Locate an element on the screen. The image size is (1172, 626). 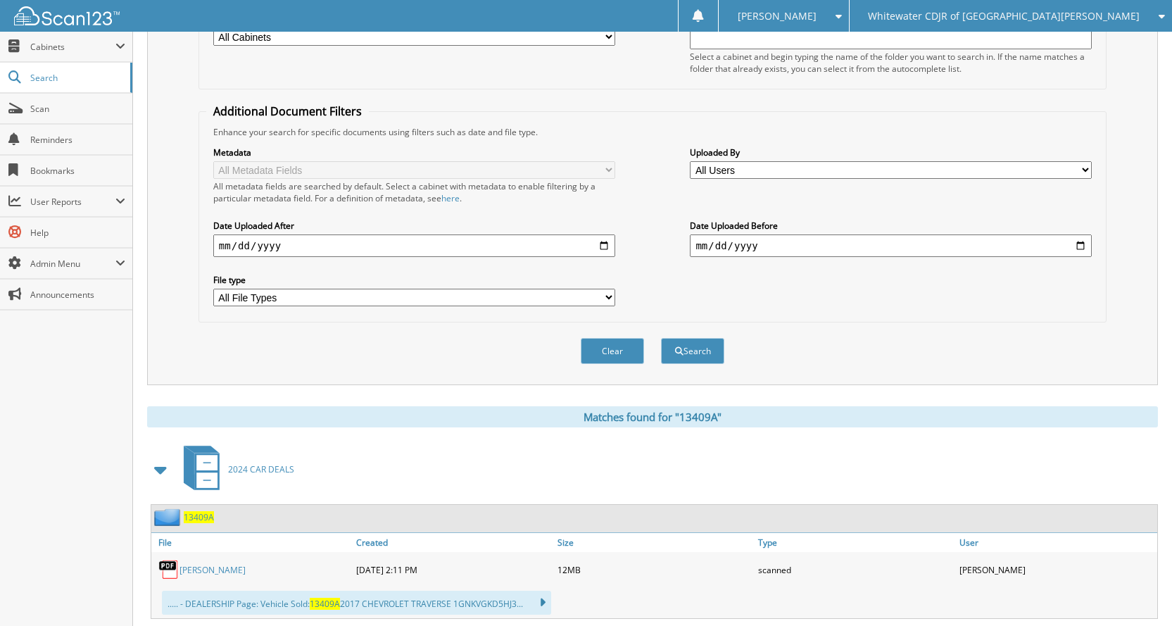
label: Date Uploaded Before is located at coordinates (891, 225).